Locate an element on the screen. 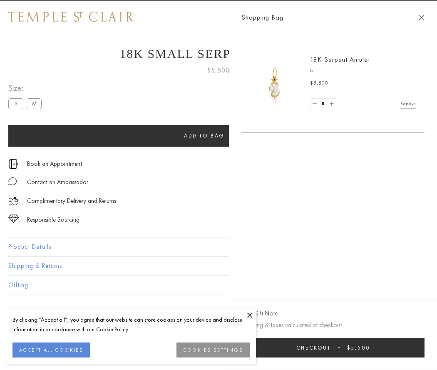 Image resolution: width=437 pixels, height=370 pixels. button: COOKIES SETTINGS is located at coordinates (213, 350).